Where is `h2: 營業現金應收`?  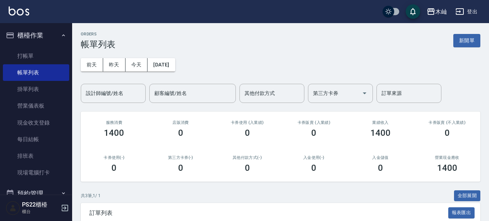
h2: 營業現金應收 is located at coordinates (447, 157).